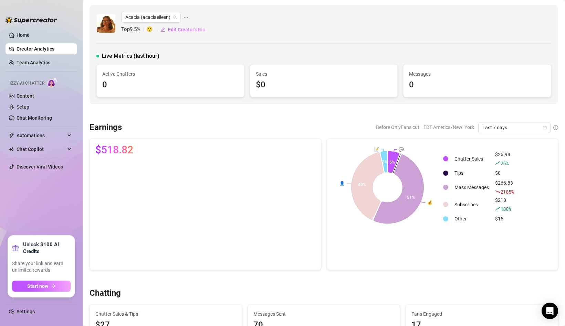 This screenshot has width=565, height=326. What do you see at coordinates (106, 23) in the screenshot?
I see `img: Acacia` at bounding box center [106, 23].